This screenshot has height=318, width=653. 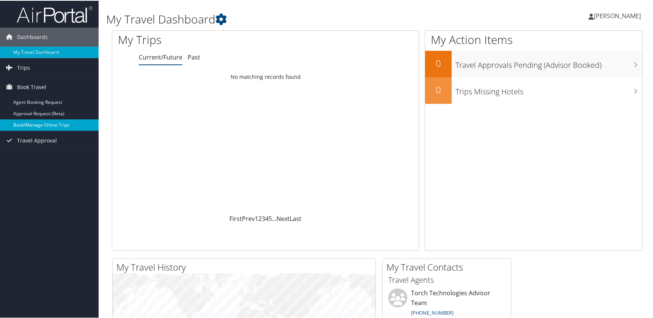 What do you see at coordinates (194, 56) in the screenshot?
I see `a: Past` at bounding box center [194, 56].